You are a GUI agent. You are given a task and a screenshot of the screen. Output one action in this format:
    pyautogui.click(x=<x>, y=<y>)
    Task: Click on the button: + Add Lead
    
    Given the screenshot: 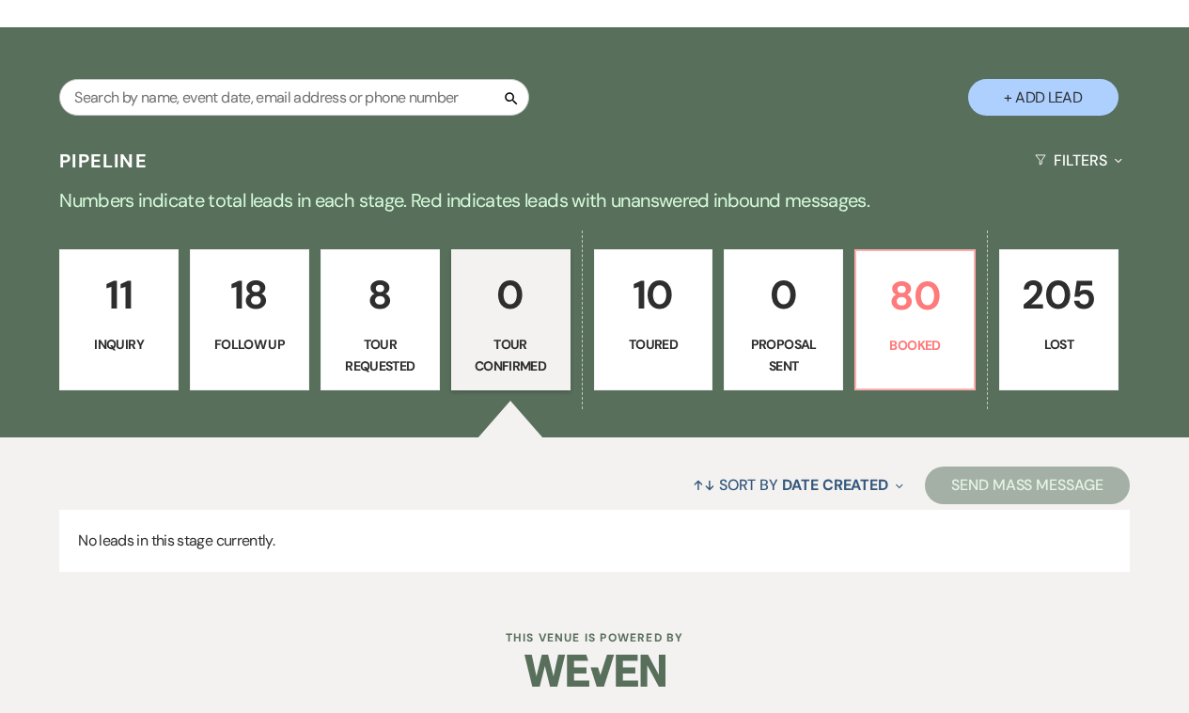 What is the action you would take?
    pyautogui.click(x=1044, y=97)
    